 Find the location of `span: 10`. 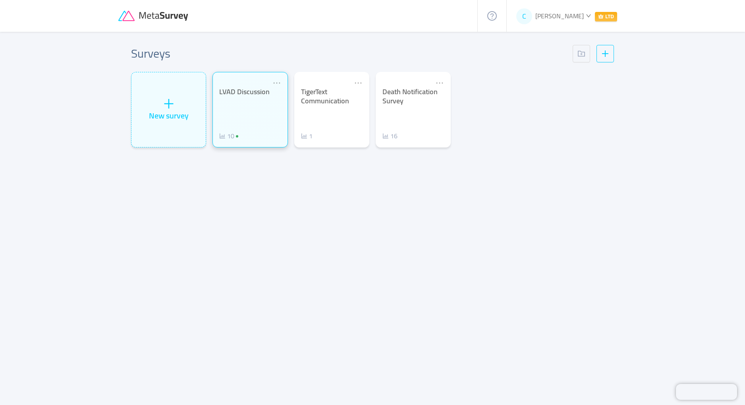

span: 10 is located at coordinates (231, 136).